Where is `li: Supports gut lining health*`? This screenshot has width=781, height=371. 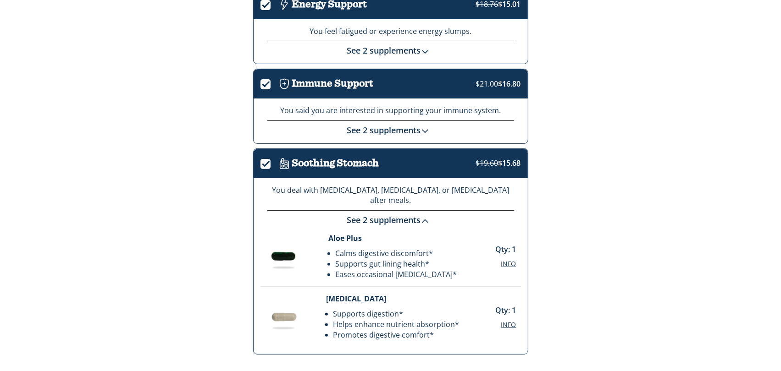 li: Supports gut lining health* is located at coordinates (396, 264).